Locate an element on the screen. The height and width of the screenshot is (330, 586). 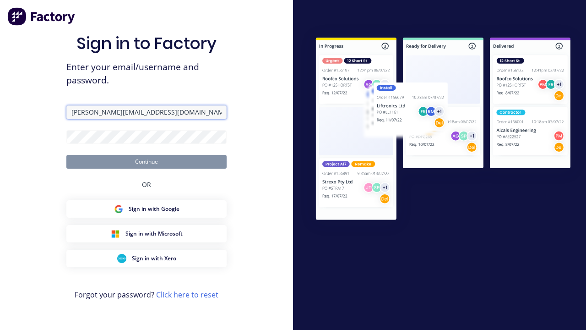
img: Microsoft Sign in is located at coordinates (115, 233).